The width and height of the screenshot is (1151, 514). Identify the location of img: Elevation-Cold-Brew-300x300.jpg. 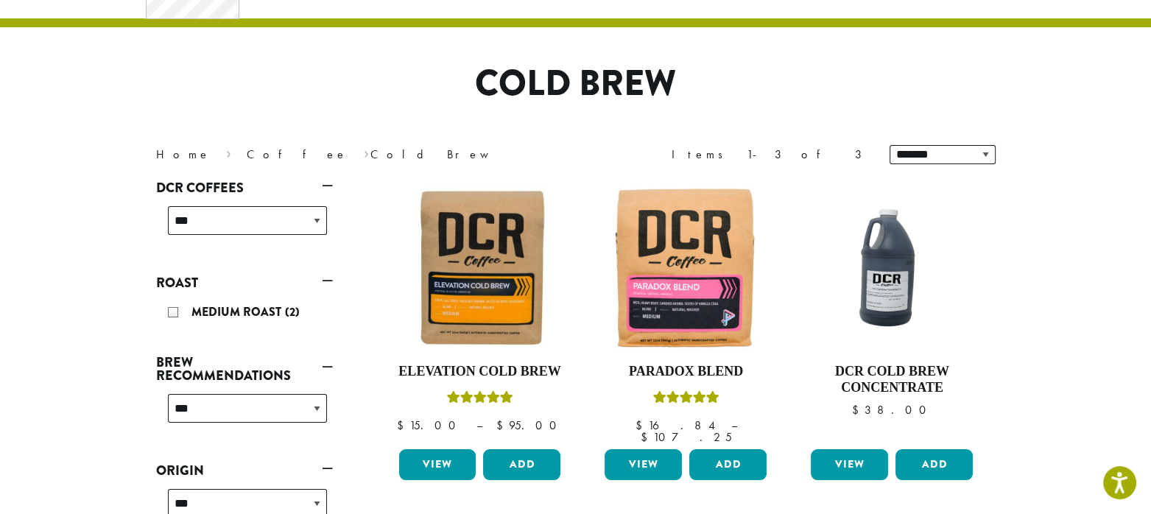
(479, 267).